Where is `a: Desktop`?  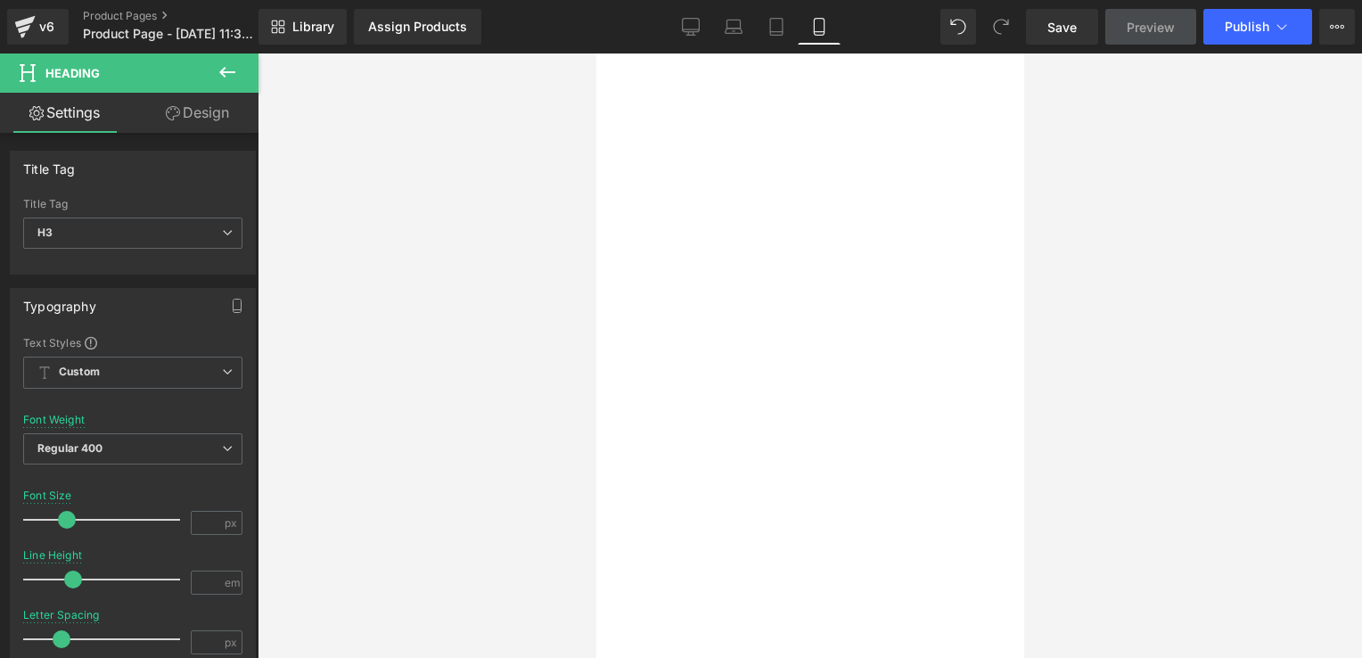
a: Desktop is located at coordinates (691, 27).